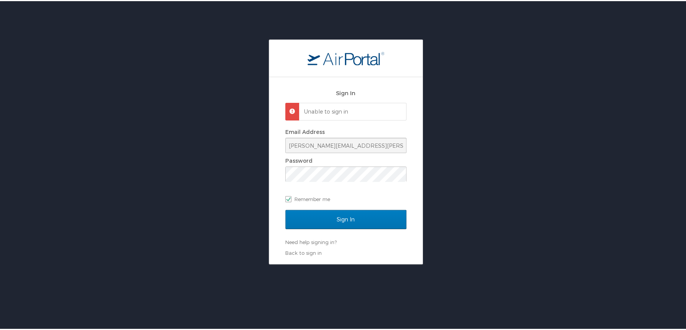 Image resolution: width=686 pixels, height=330 pixels. What do you see at coordinates (346, 198) in the screenshot?
I see `label: Remember me` at bounding box center [346, 198].